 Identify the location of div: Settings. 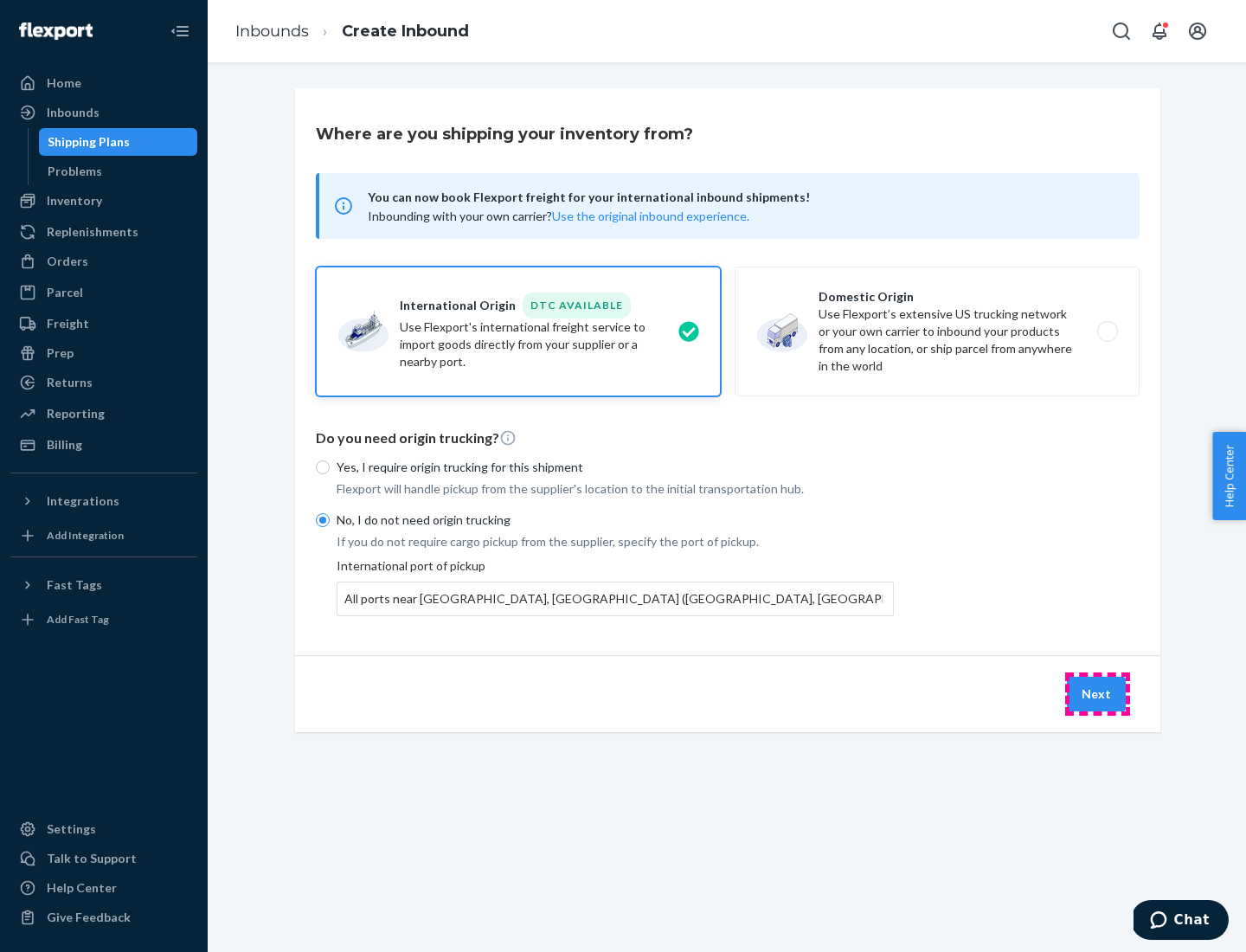
(71, 829).